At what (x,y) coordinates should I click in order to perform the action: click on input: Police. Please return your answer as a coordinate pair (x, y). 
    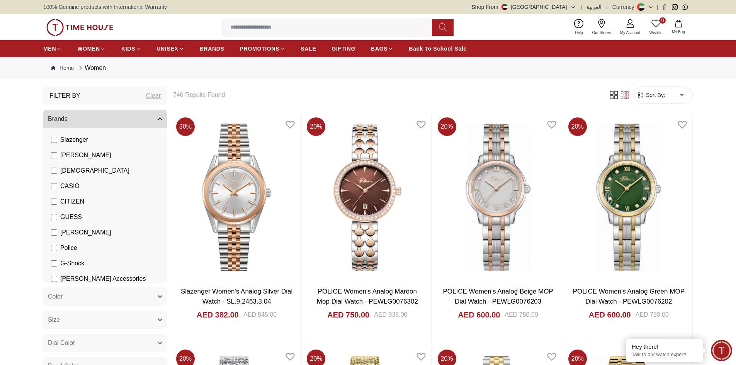
    Looking at the image, I should click on (54, 248).